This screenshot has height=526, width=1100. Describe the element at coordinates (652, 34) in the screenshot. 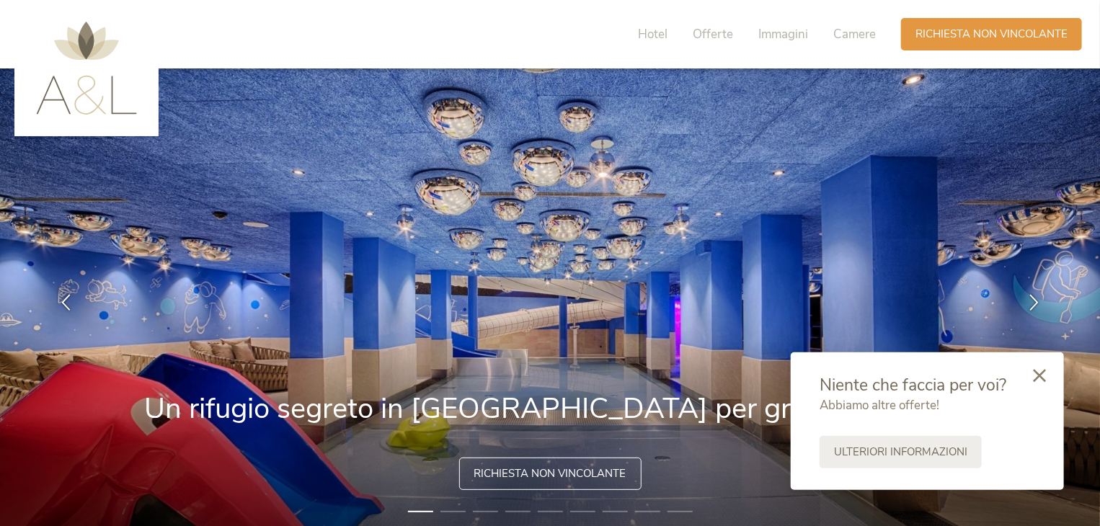

I see `span: Hotel` at that location.